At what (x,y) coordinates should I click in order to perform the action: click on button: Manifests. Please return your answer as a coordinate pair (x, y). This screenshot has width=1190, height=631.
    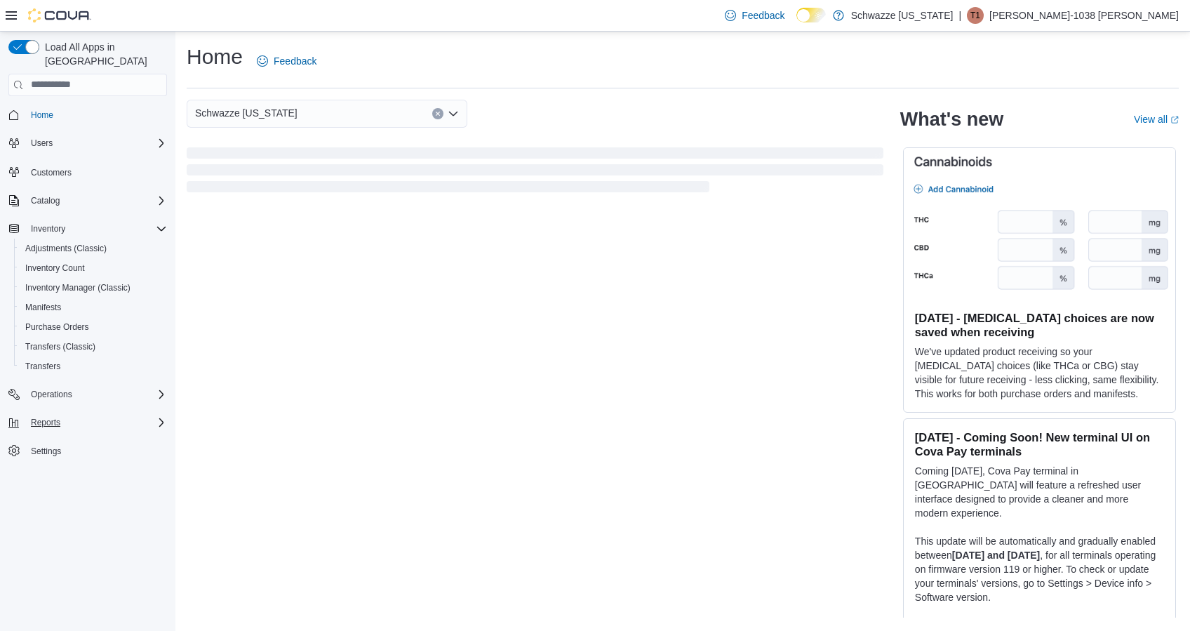
    Looking at the image, I should click on (93, 307).